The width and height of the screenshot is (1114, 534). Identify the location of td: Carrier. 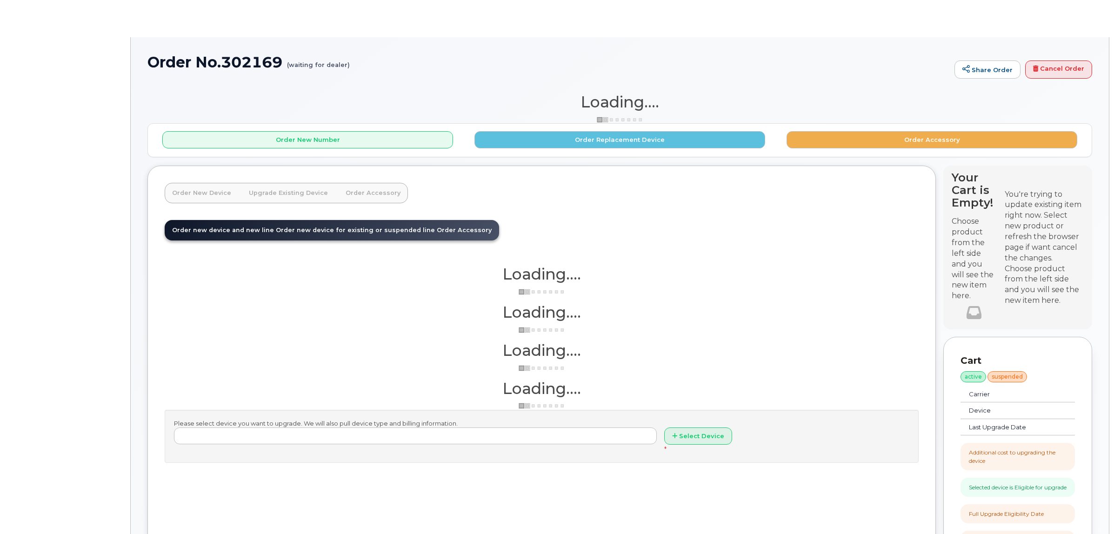
(1007, 394).